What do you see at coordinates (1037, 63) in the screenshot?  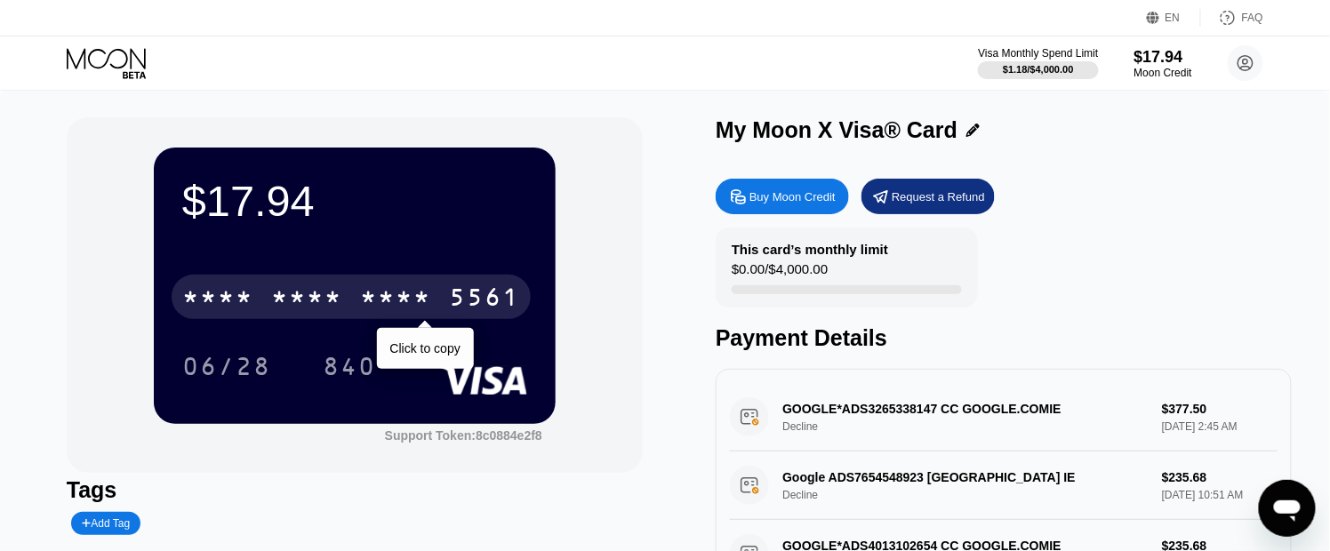 I see `div: Visa Monthly Spend Limit$1.18/$4,000.00` at bounding box center [1037, 63].